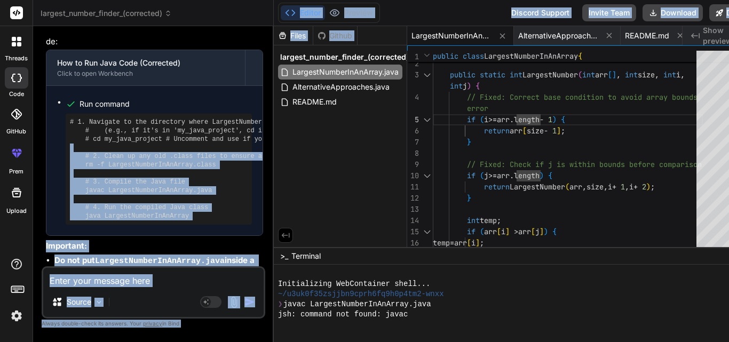  What do you see at coordinates (527, 120) in the screenshot?
I see `span: length` at bounding box center [527, 120].